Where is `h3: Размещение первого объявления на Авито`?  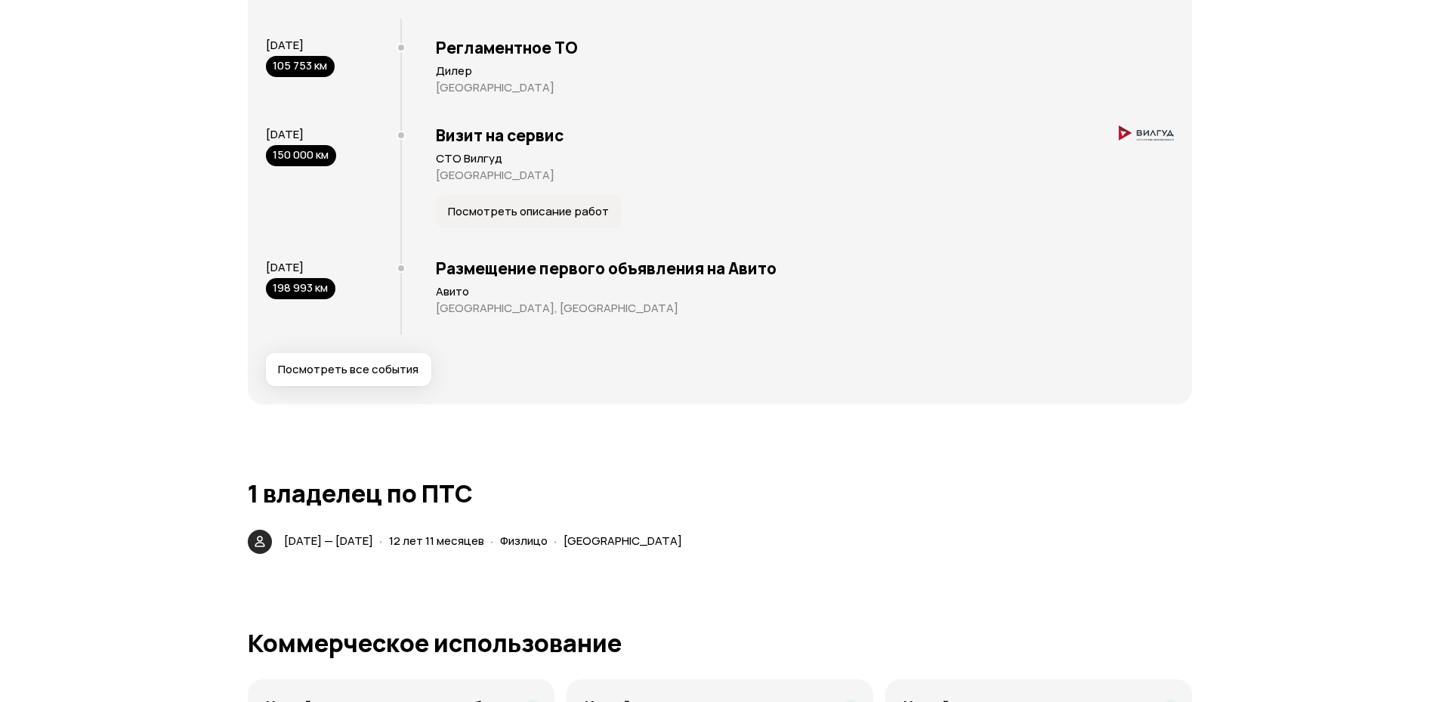 h3: Размещение первого объявления на Авито is located at coordinates (804, 268).